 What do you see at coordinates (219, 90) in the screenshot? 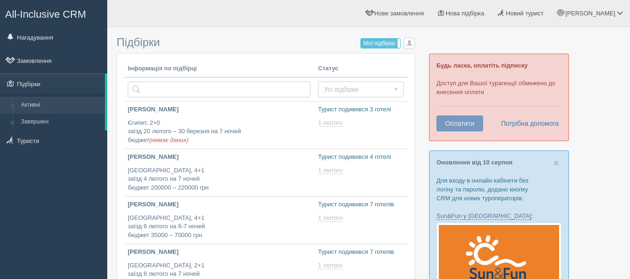
I see `input: Пошук за країною або туристом` at bounding box center [219, 90].